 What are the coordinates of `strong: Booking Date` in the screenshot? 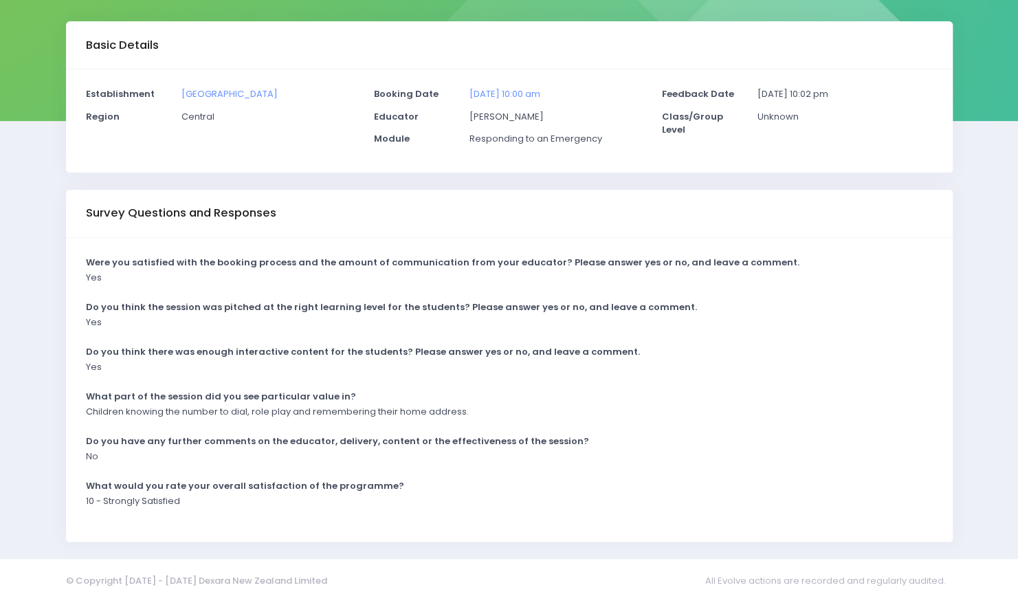 It's located at (406, 94).